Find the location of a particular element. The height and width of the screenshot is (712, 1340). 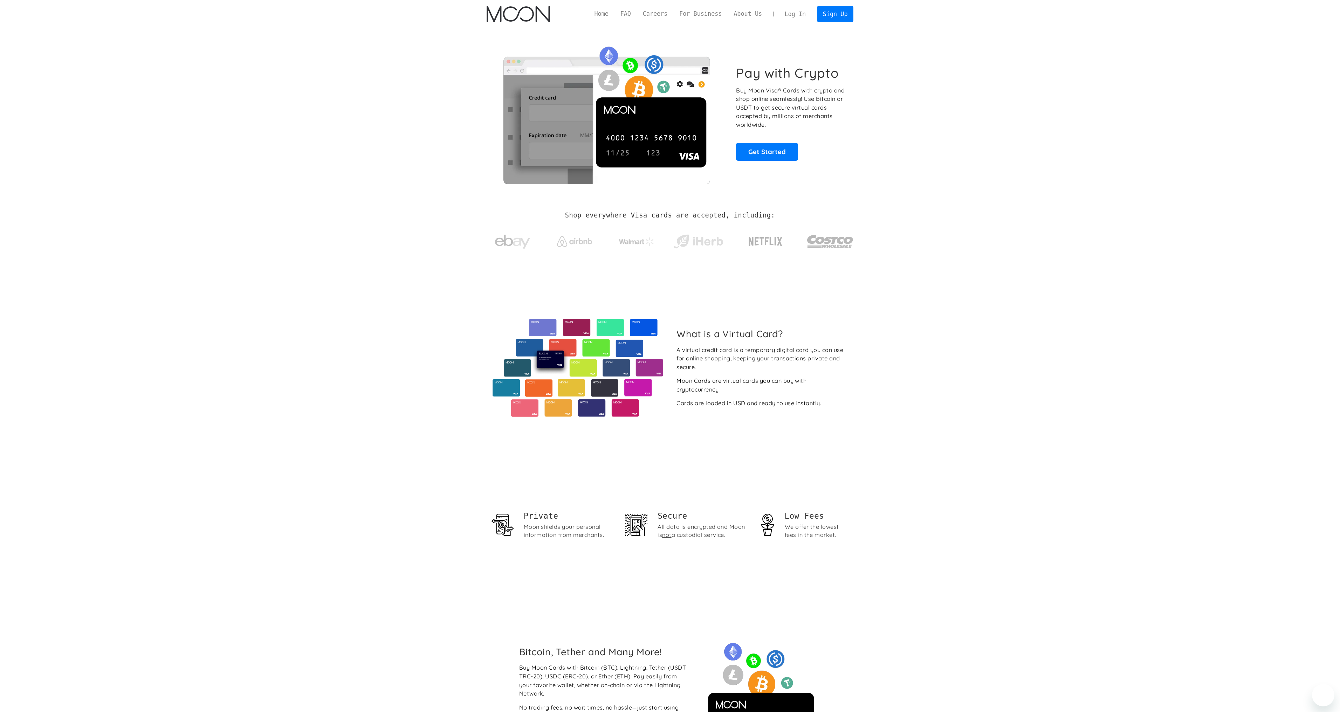

h2: Shop everywhere Visa cards are accepted, including: is located at coordinates (670, 215).